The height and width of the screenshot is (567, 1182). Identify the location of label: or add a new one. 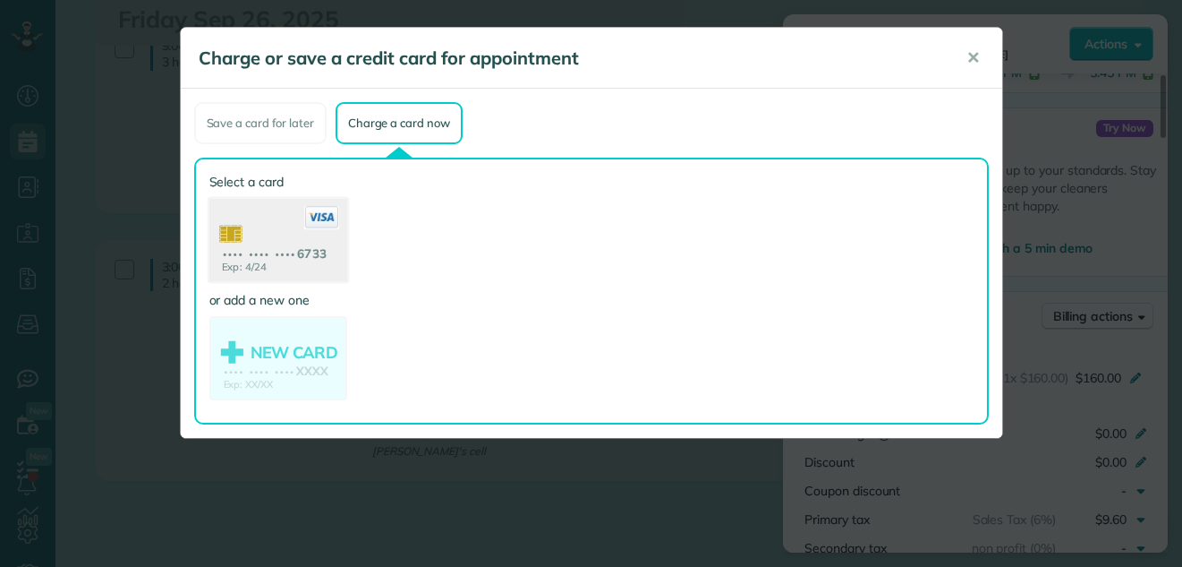
(278, 300).